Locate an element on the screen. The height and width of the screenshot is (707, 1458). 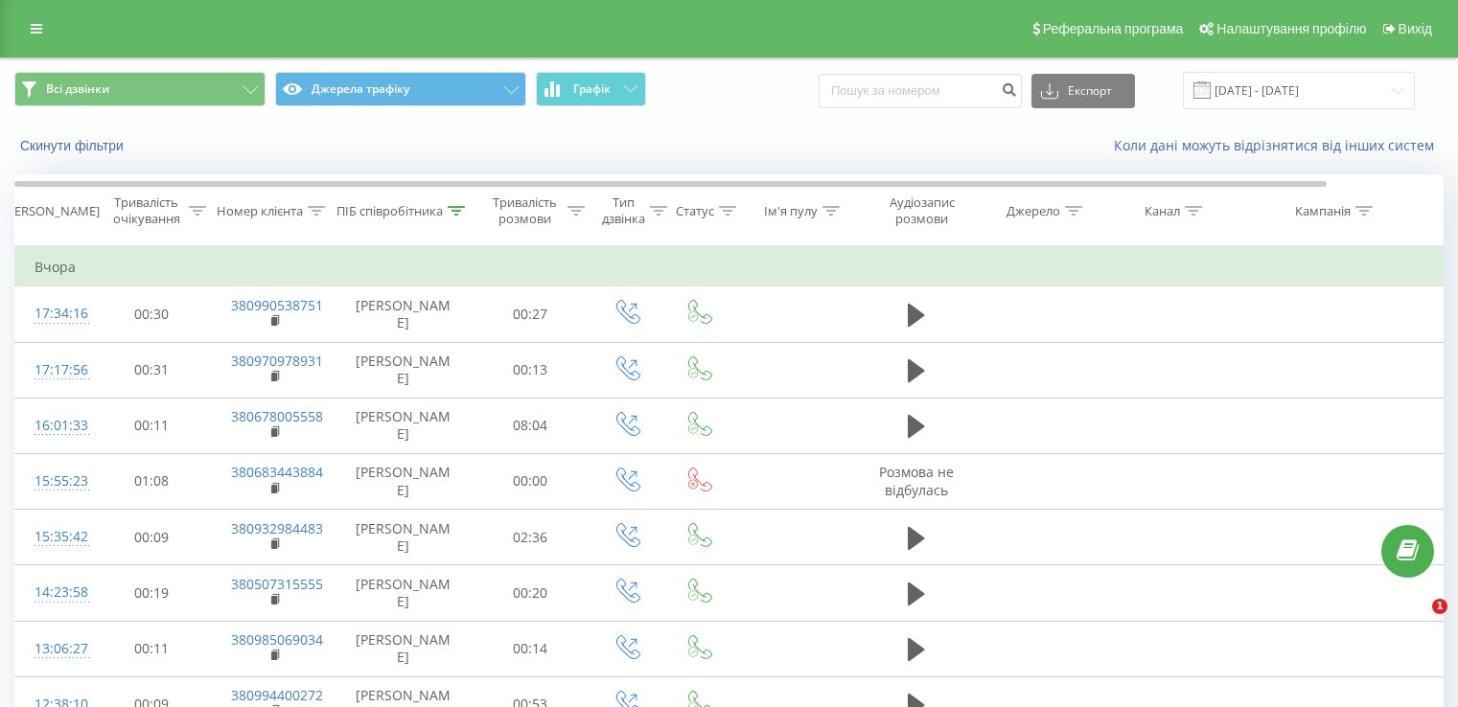
div: Тривалість очікування is located at coordinates (146, 211).